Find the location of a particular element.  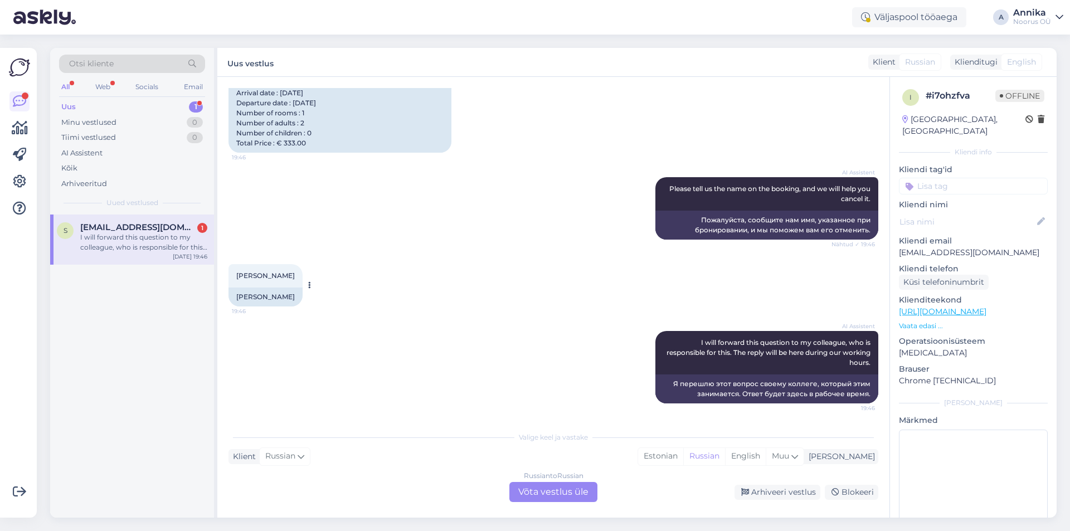

input: Lisa tag is located at coordinates (973, 186).